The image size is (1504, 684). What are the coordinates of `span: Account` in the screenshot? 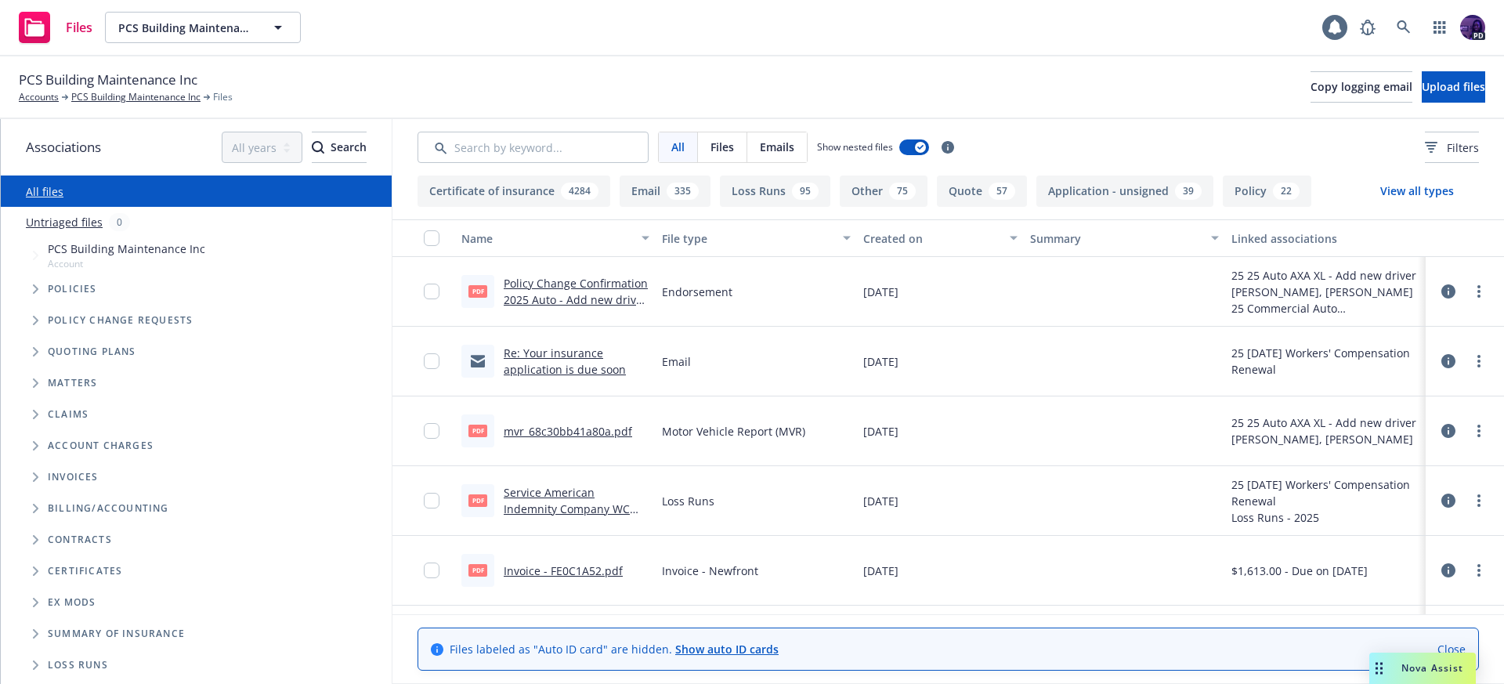 It's located at (126, 263).